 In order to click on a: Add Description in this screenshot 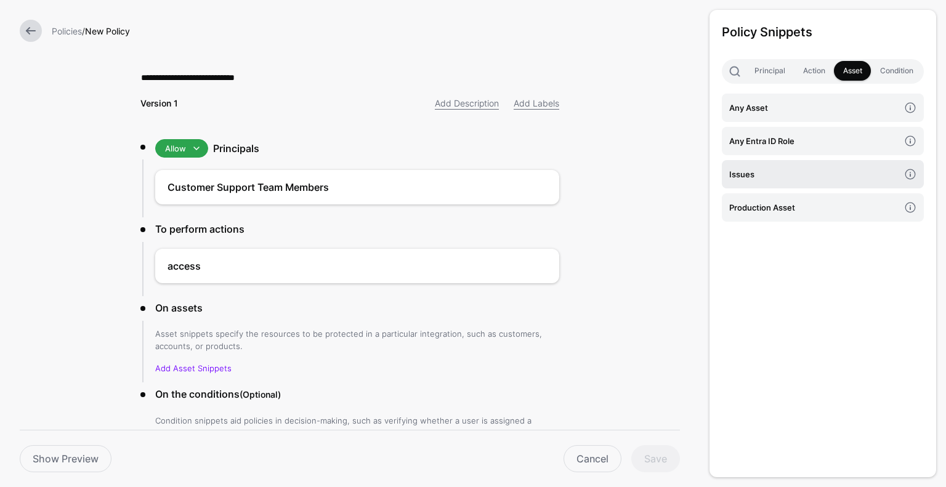, I will do `click(467, 103)`.